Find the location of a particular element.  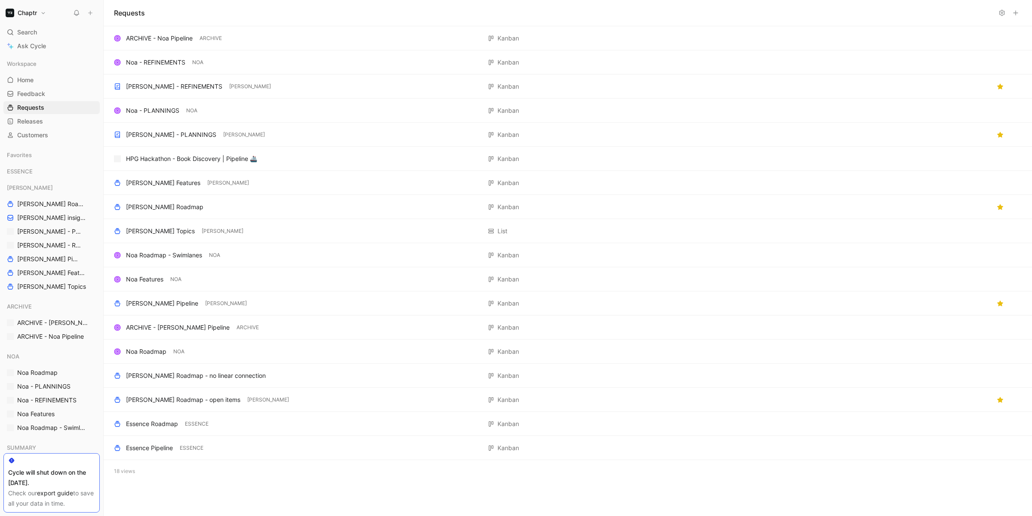

a: Feedback is located at coordinates (52, 94).